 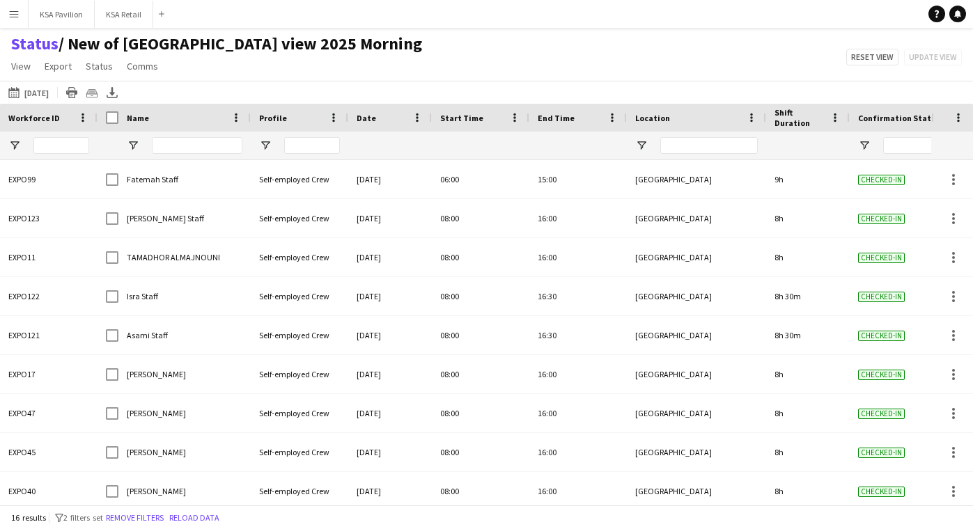 What do you see at coordinates (578, 179) in the screenshot?
I see `div: 15:00` at bounding box center [578, 179].